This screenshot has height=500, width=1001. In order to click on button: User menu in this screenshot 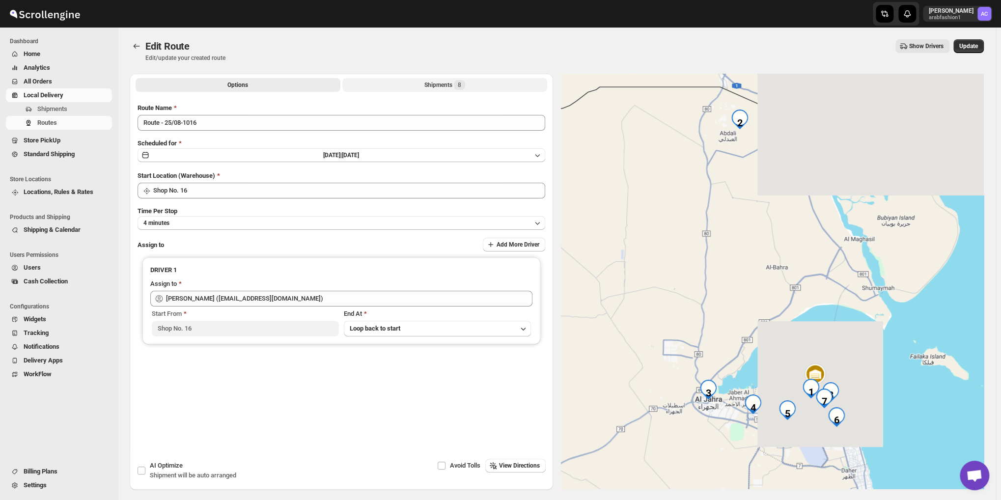, I will do `click(957, 14)`.